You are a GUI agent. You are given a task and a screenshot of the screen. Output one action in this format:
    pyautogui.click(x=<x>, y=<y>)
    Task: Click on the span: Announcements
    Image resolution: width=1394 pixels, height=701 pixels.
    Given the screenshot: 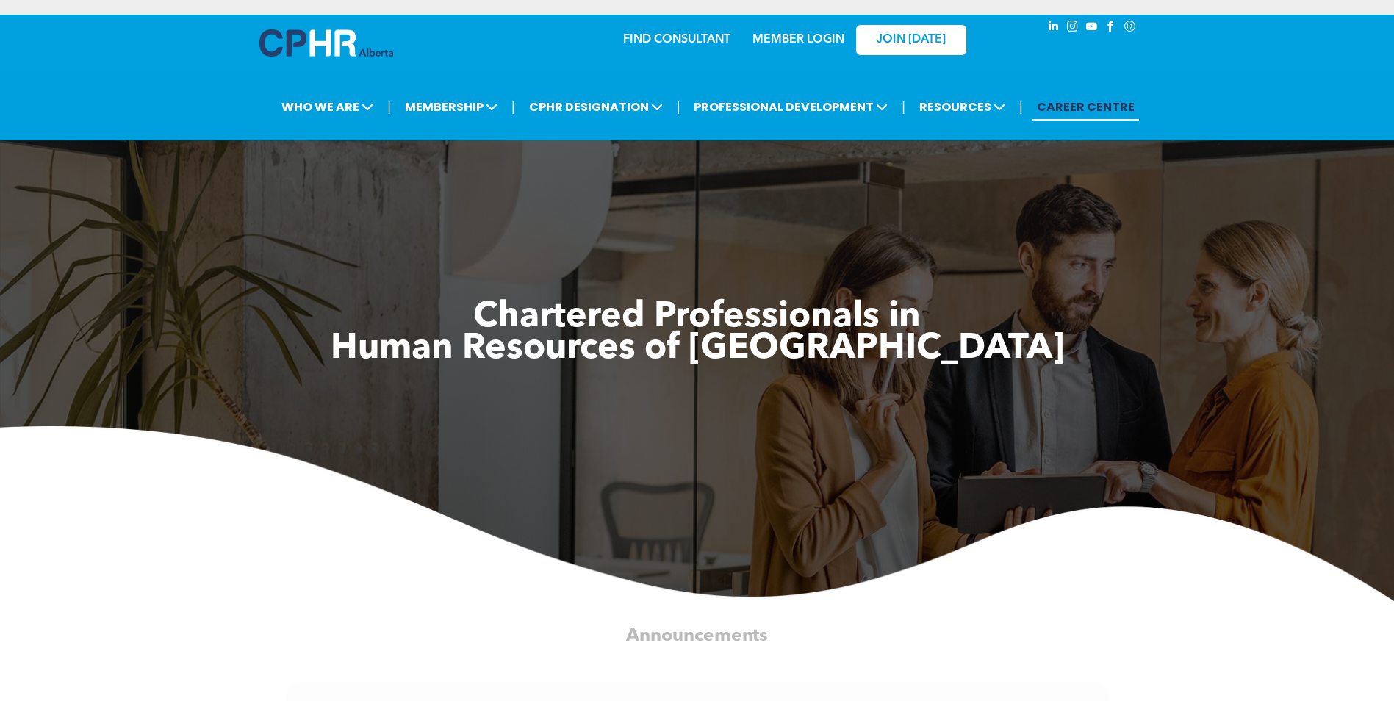 What is the action you would take?
    pyautogui.click(x=696, y=635)
    